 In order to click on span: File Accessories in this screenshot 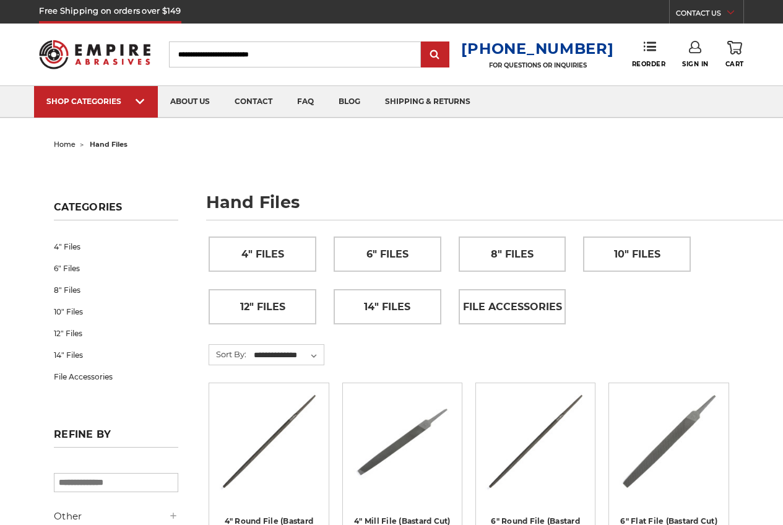, I will do `click(512, 307)`.